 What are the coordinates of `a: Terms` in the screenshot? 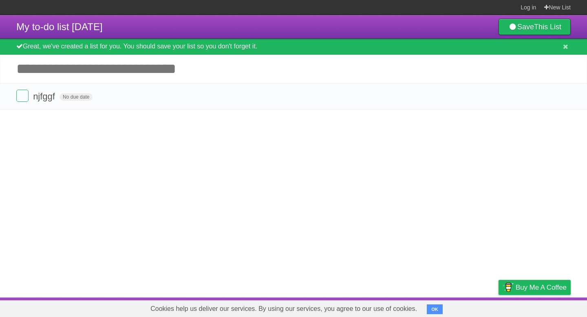 It's located at (469, 307).